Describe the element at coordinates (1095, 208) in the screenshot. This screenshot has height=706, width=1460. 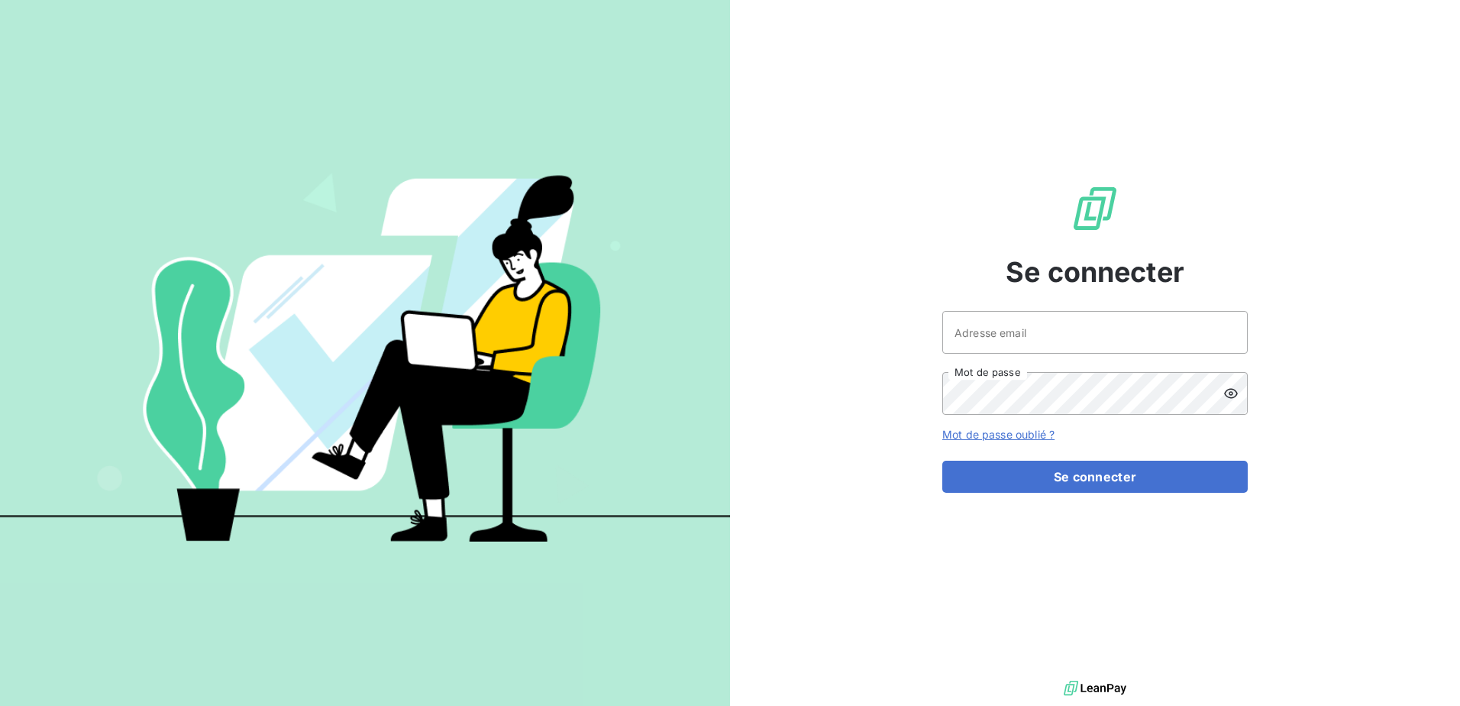
I see `img: Logo LeanPay` at that location.